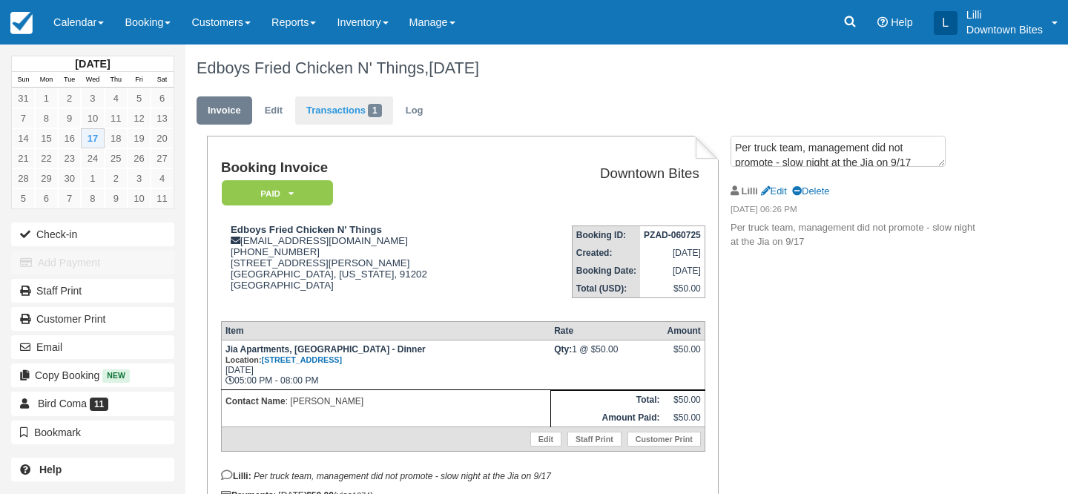 The height and width of the screenshot is (494, 1068). What do you see at coordinates (93, 347) in the screenshot?
I see `button: Email` at bounding box center [93, 347].